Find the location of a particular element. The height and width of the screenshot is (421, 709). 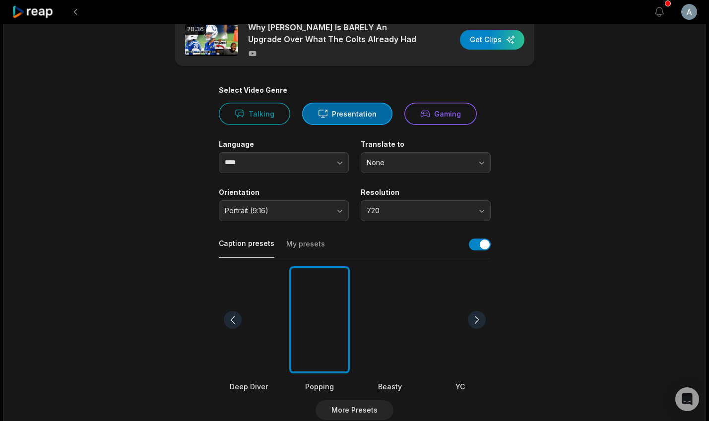

span: Portrait (9:16) is located at coordinates (277, 211).